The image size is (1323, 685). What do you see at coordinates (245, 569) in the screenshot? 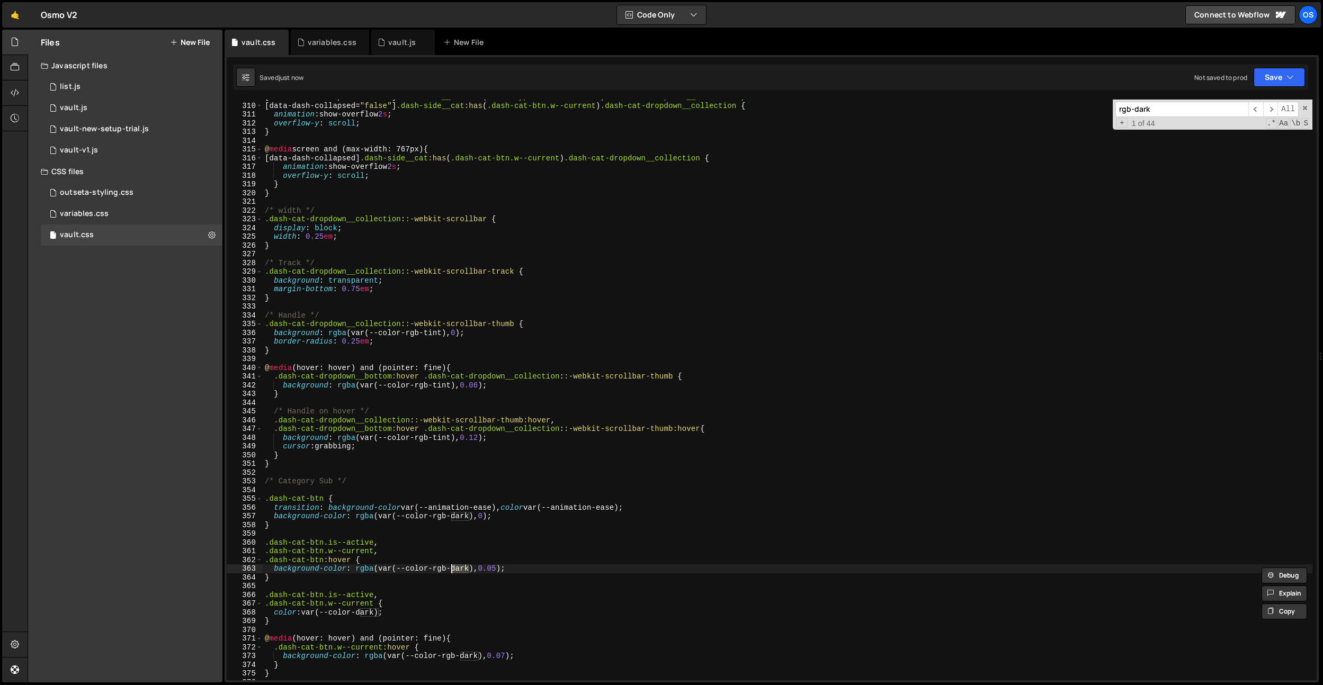
I see `div: 363` at bounding box center [245, 569].